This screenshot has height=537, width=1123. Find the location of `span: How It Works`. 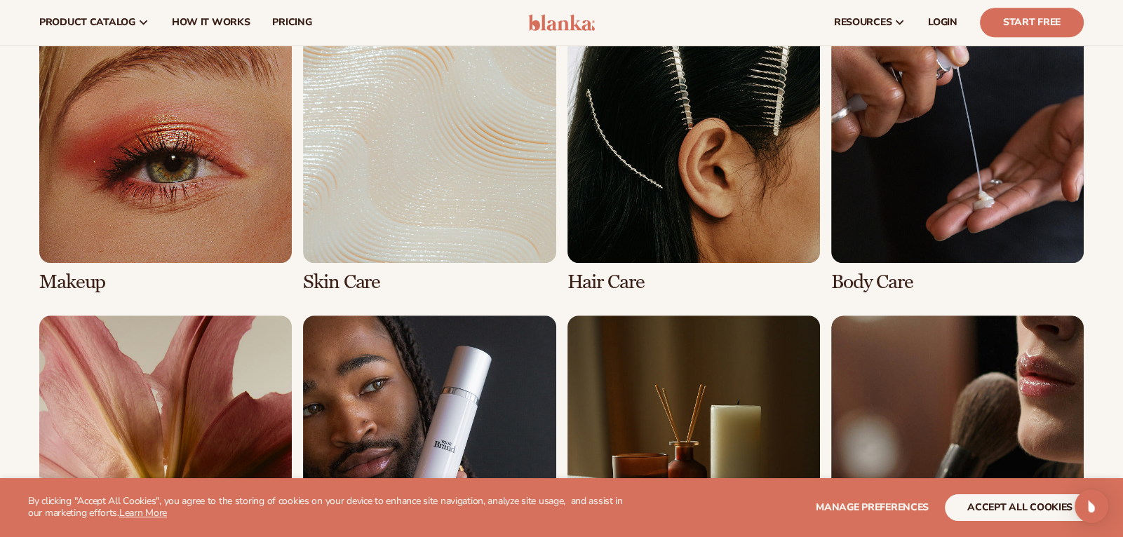

span: How It Works is located at coordinates (211, 22).